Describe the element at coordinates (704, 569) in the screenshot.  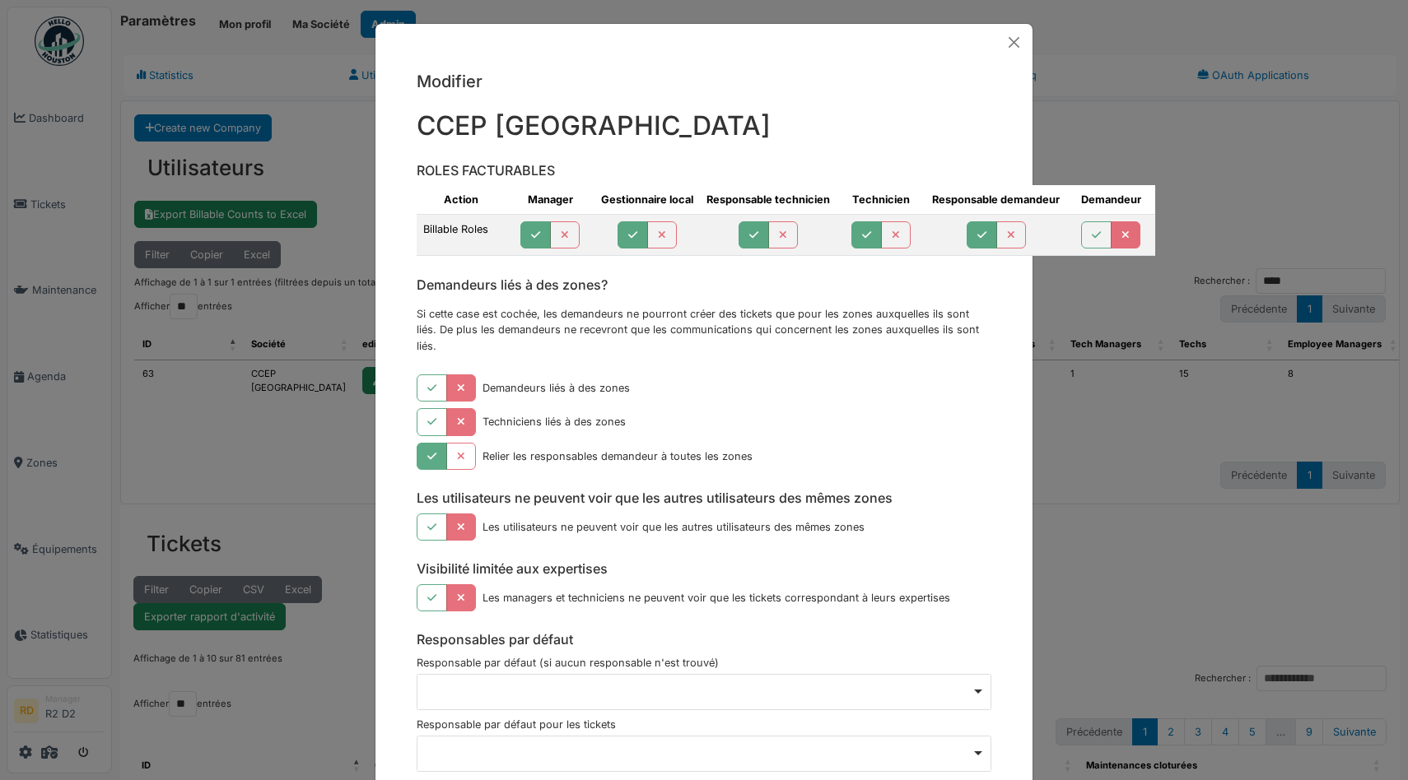
I see `h6: Visibilité limitée aux expertises` at that location.